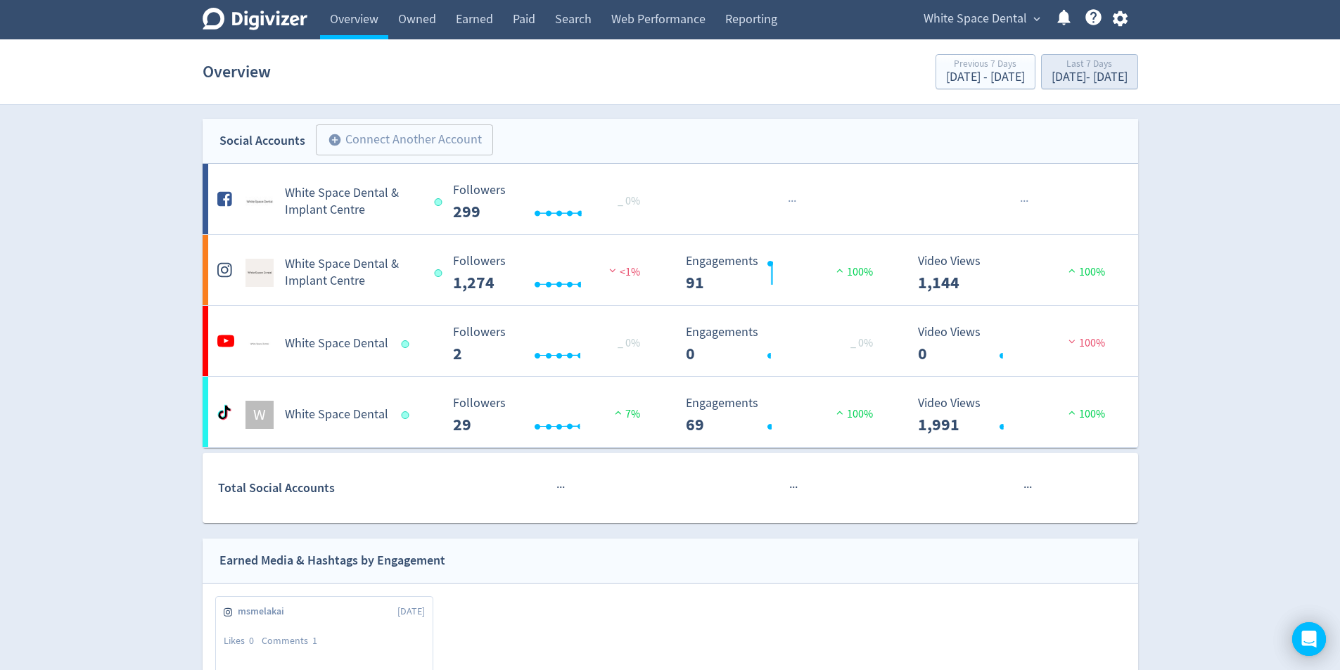 This screenshot has height=670, width=1340. I want to click on div: Likes, so click(243, 642).